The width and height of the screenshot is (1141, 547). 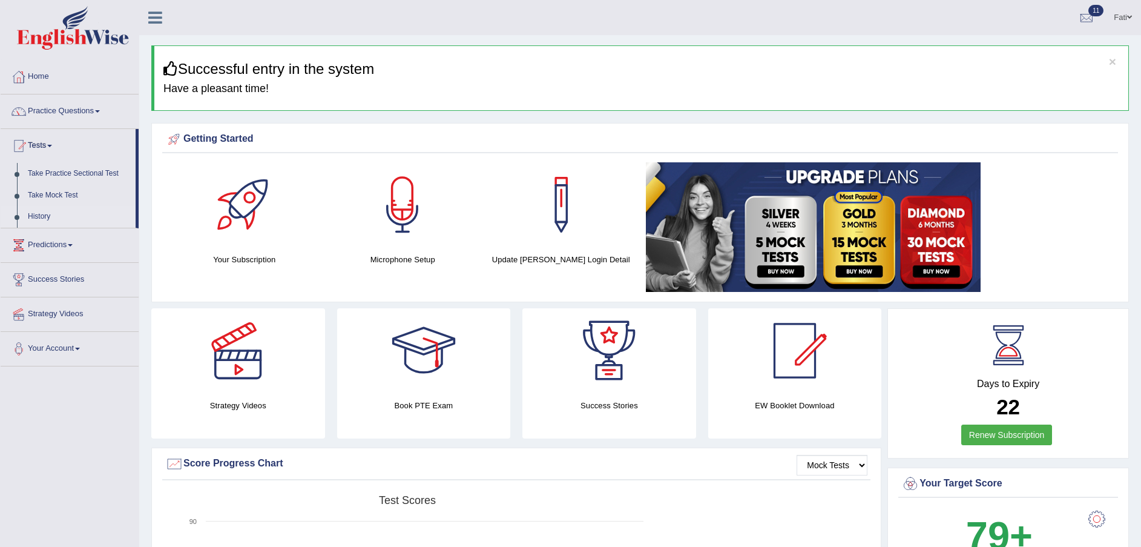 I want to click on a: History, so click(x=79, y=217).